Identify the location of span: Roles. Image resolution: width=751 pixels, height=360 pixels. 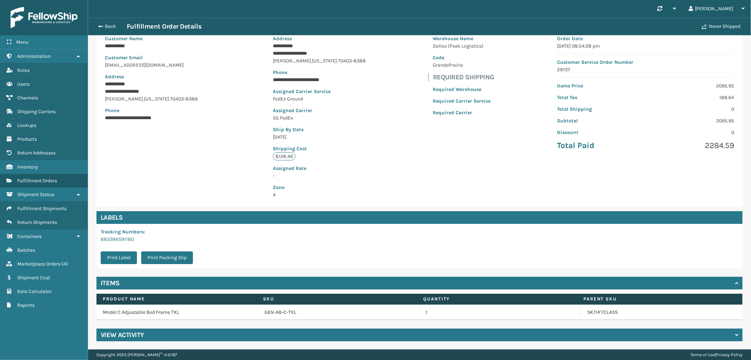
(23, 70).